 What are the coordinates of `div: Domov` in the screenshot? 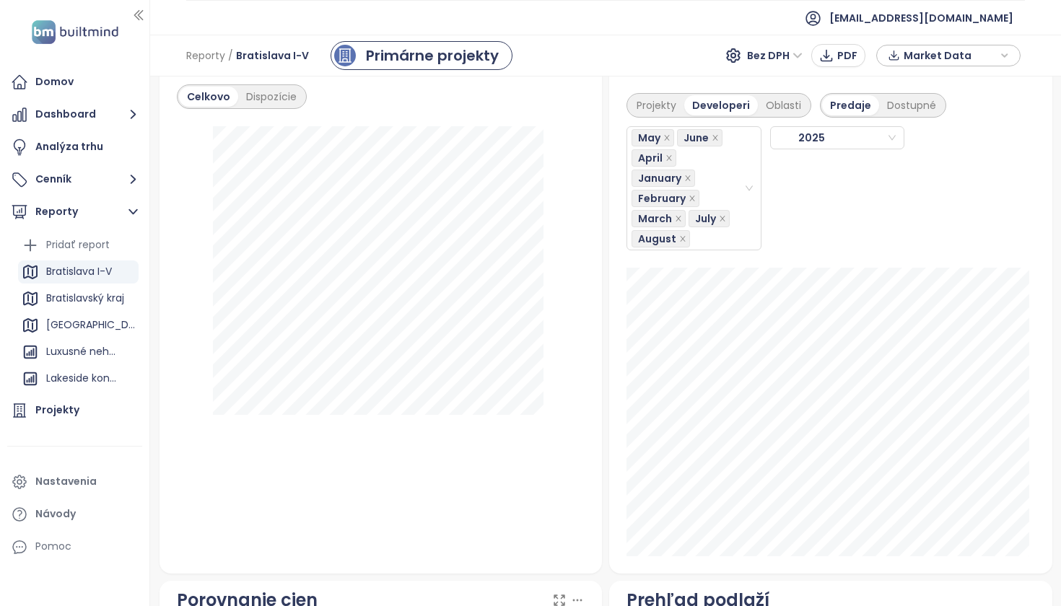 It's located at (54, 82).